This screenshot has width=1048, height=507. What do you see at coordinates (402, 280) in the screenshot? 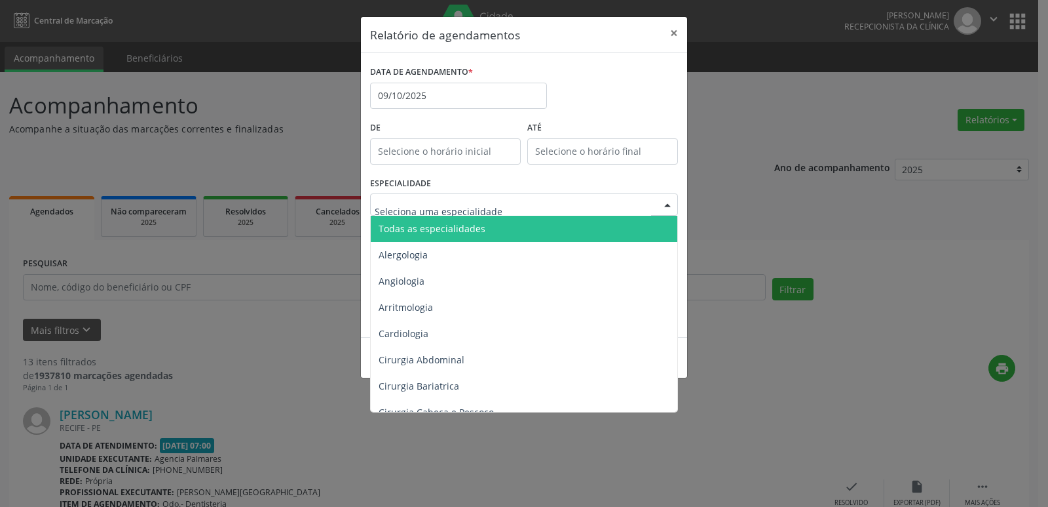
I see `span: Angiologia` at bounding box center [402, 280].